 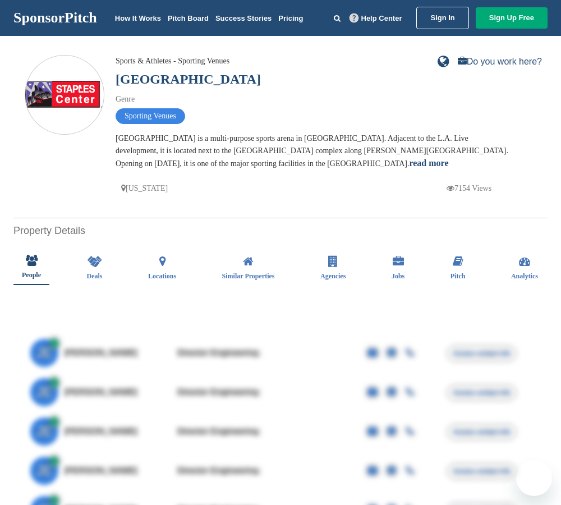 I want to click on a: How It Works, so click(x=138, y=18).